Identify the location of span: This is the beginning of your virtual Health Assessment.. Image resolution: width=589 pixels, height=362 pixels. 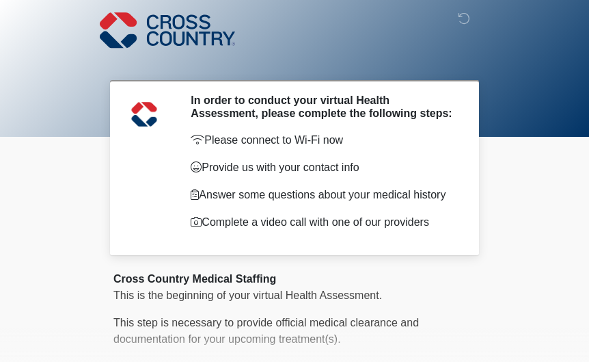
(247, 295).